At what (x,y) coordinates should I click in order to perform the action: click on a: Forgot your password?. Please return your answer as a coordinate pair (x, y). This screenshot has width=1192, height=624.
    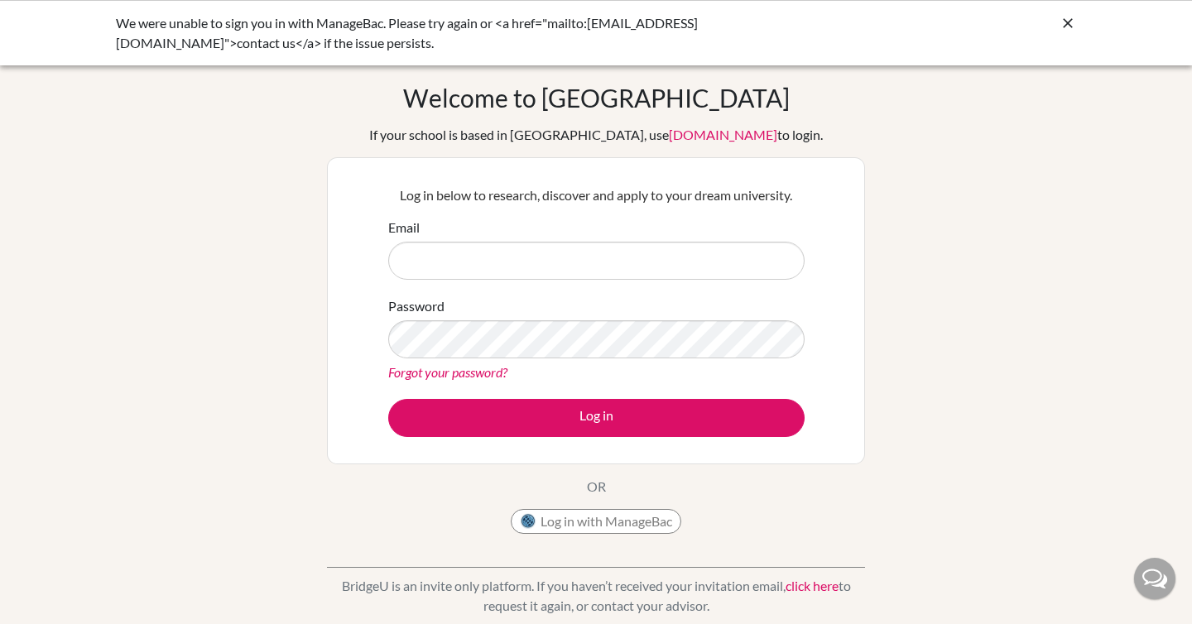
    Looking at the image, I should click on (448, 372).